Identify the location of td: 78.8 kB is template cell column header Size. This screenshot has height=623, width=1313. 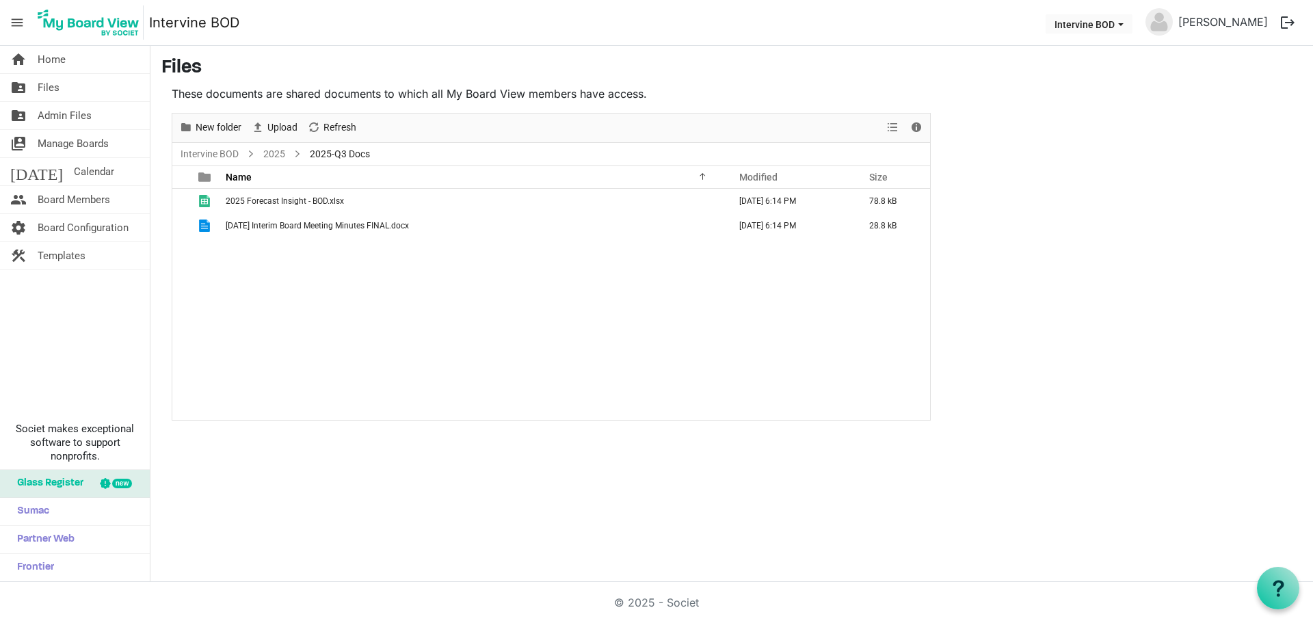
(893, 201).